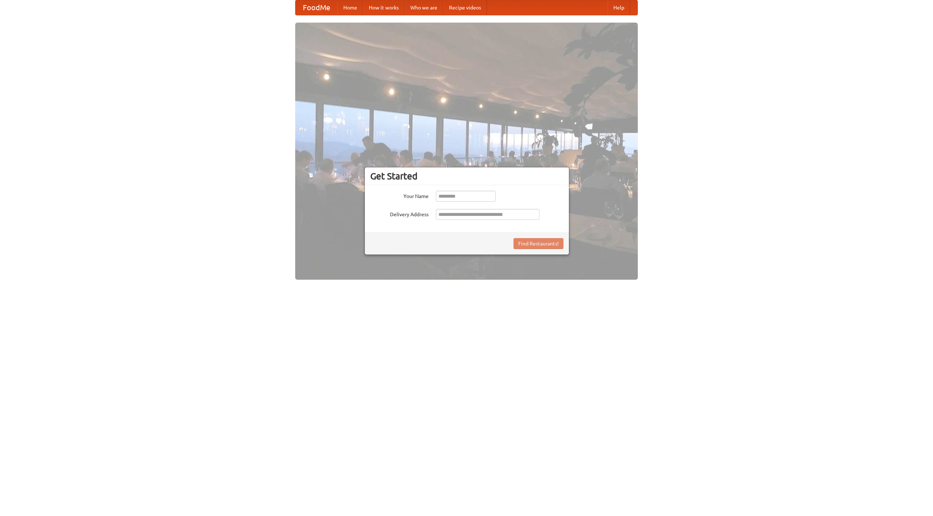 The height and width of the screenshot is (516, 933). I want to click on a: Who we are, so click(424, 8).